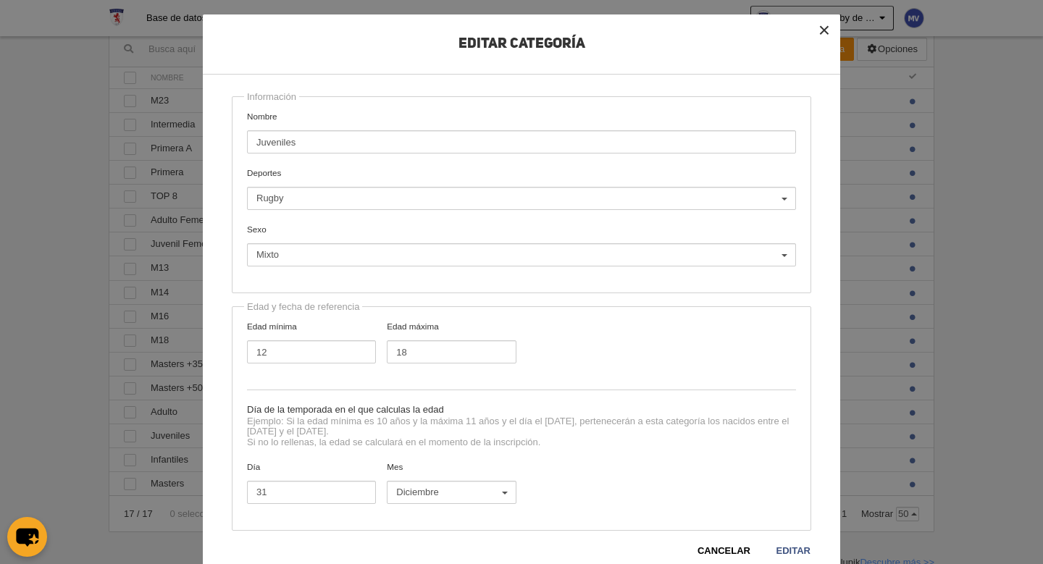  I want to click on a: Editar, so click(793, 551).